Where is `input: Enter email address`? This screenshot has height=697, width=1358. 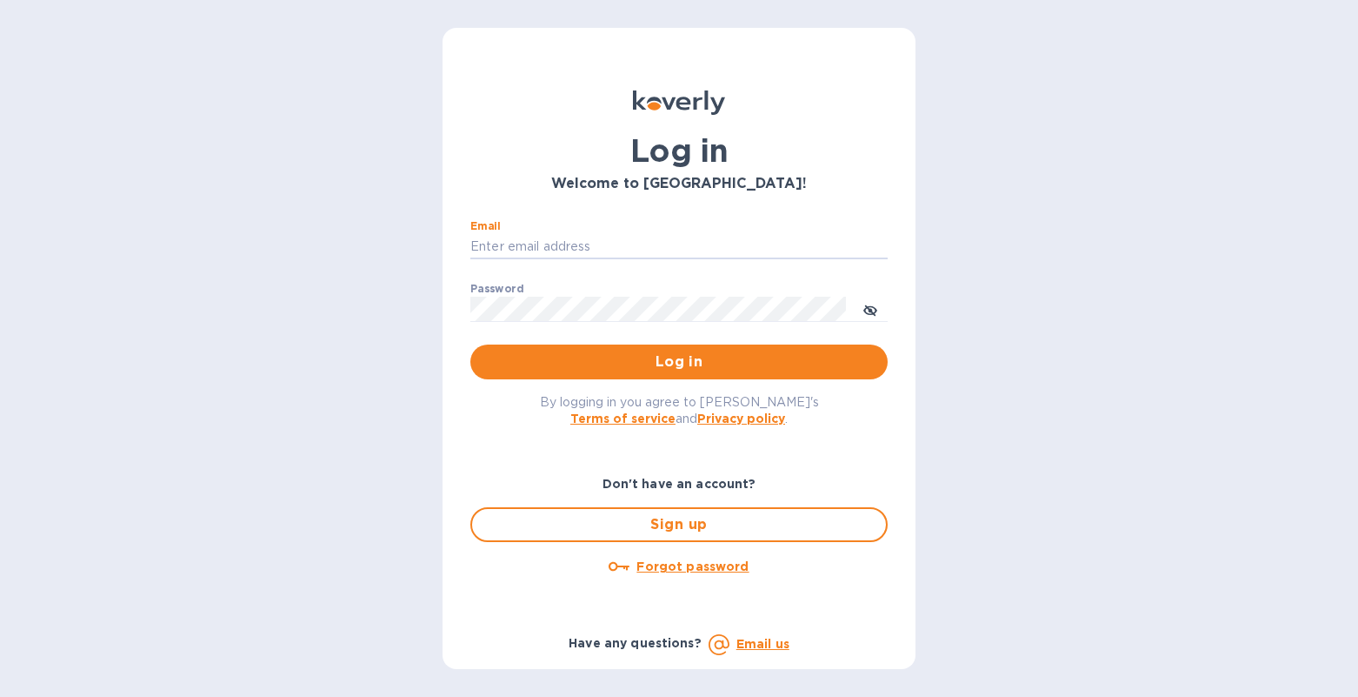
input: Enter email address is located at coordinates (679, 247).